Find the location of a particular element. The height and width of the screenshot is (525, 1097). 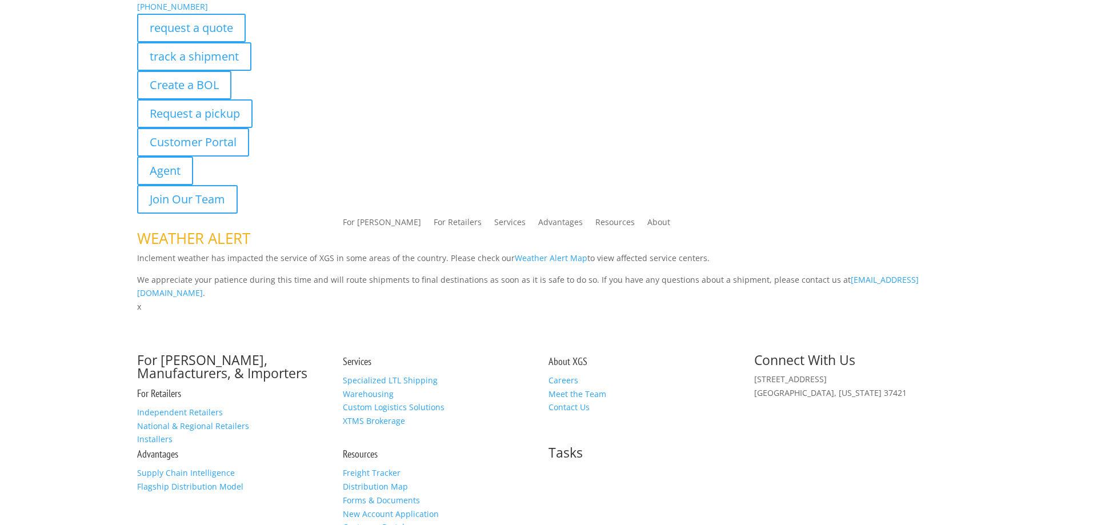

p: Complete the form below and a member of our team will be in touch within 24 hours. is located at coordinates (549, 343).